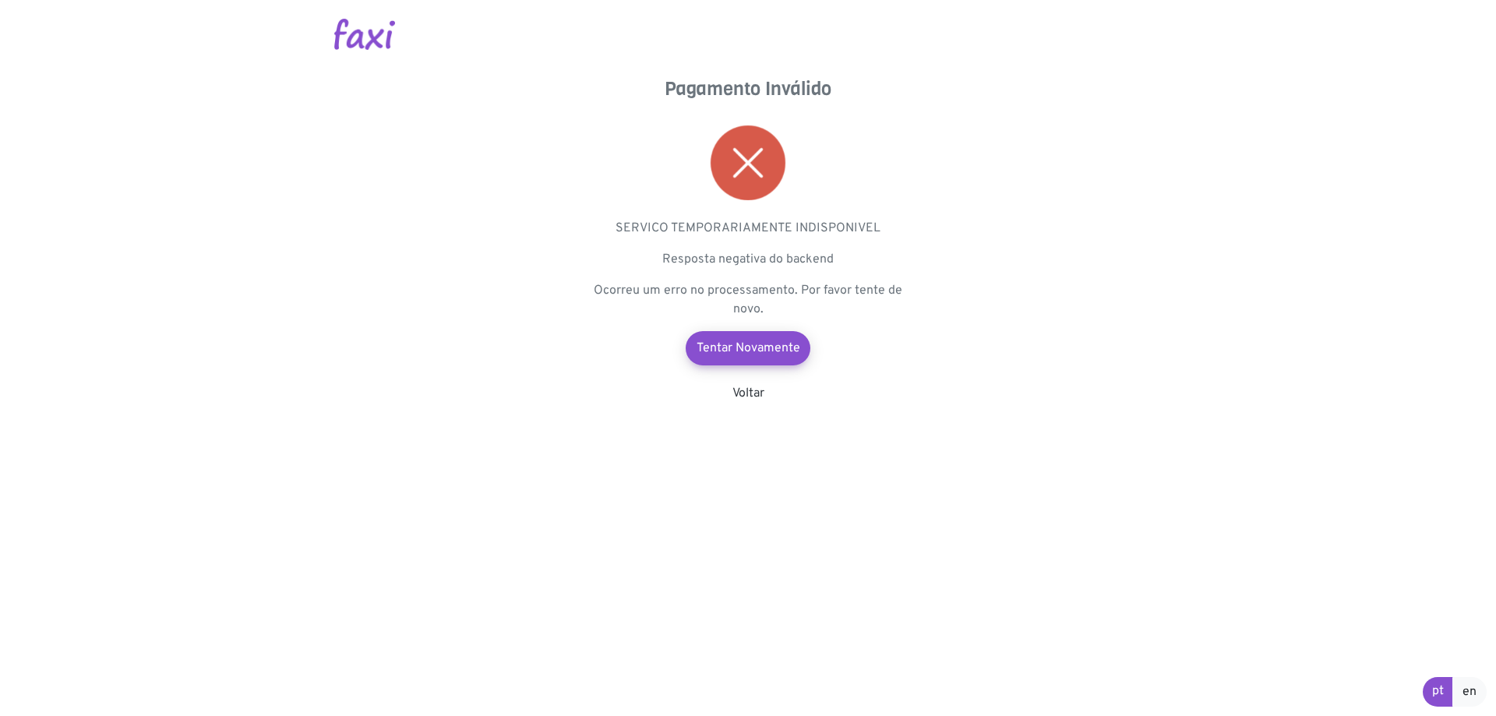 The height and width of the screenshot is (716, 1496). I want to click on h4: Pagamento Inválido, so click(748, 89).